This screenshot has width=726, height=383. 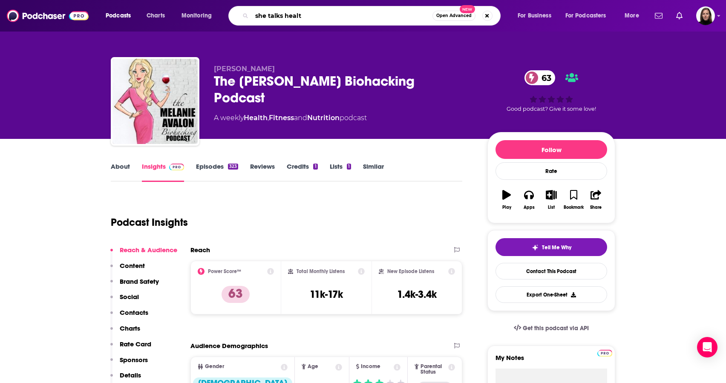 I want to click on a: Health, so click(x=256, y=118).